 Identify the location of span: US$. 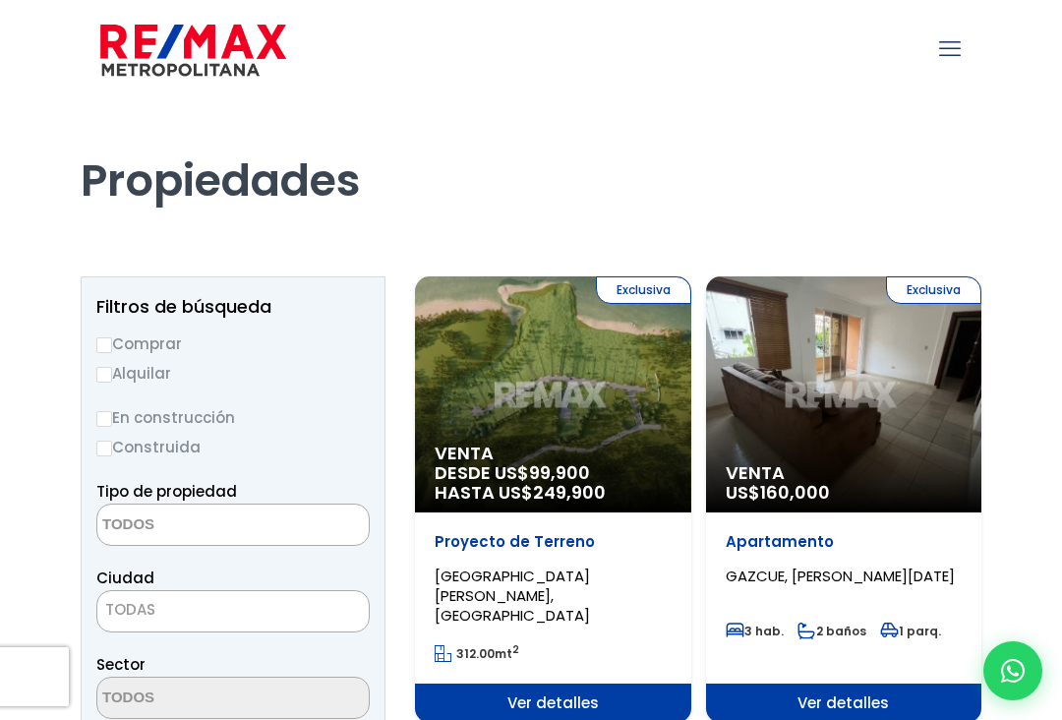
(778, 492).